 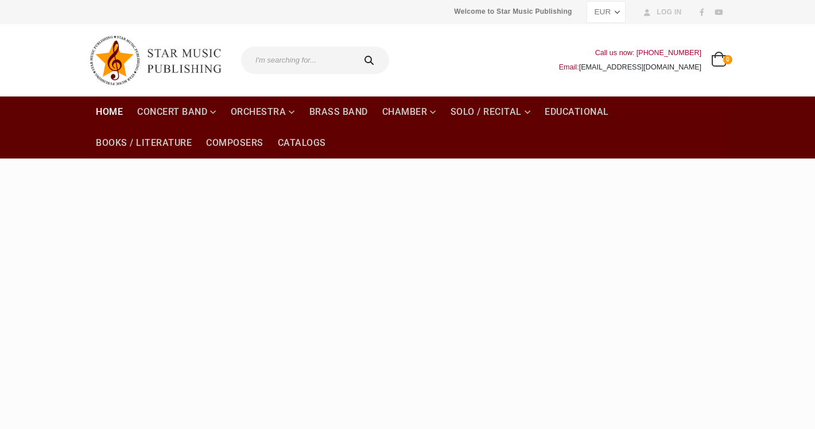 What do you see at coordinates (577, 112) in the screenshot?
I see `a: Educational` at bounding box center [577, 112].